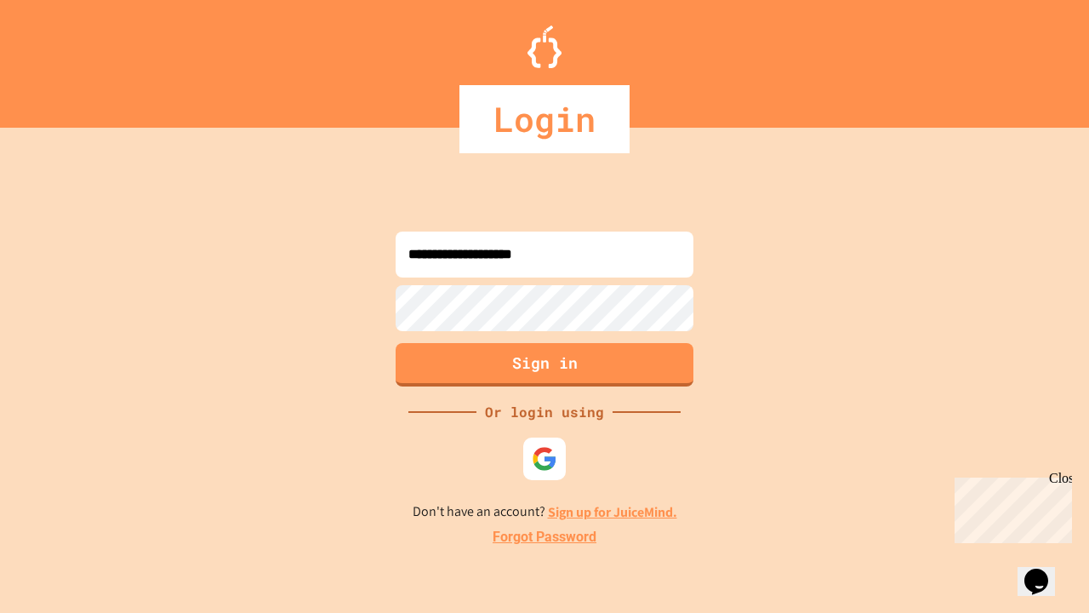 The width and height of the screenshot is (1089, 613). I want to click on a: Forgot Password, so click(545, 537).